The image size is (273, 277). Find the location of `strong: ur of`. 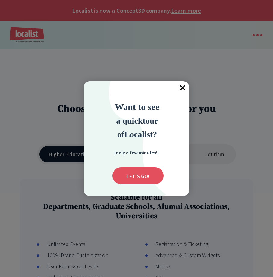

strong: ur of is located at coordinates (138, 128).